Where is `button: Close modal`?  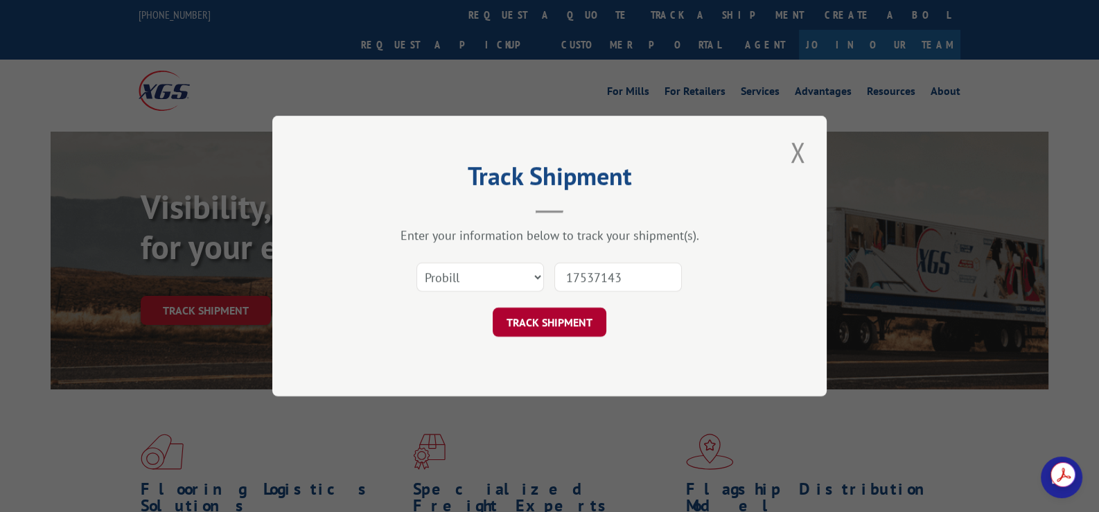 button: Close modal is located at coordinates (797, 152).